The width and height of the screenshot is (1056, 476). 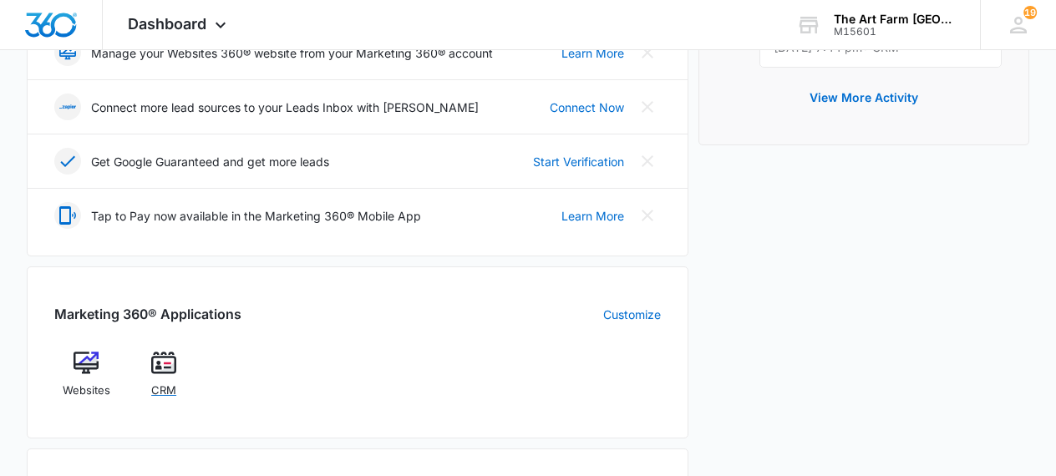 I want to click on a: Websites, so click(x=86, y=381).